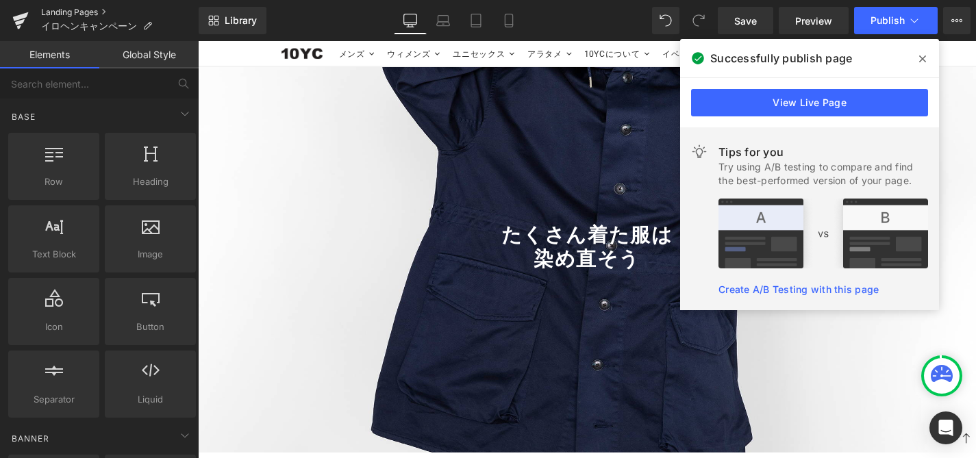  What do you see at coordinates (150, 254) in the screenshot?
I see `span: Image` at bounding box center [150, 254].